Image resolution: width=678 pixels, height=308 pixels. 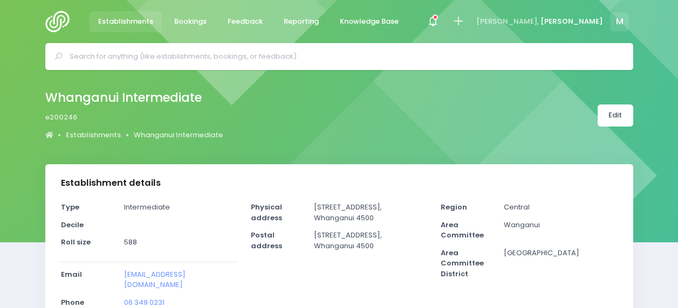 What do you see at coordinates (178, 135) in the screenshot?
I see `a: Whanganui Intermediate` at bounding box center [178, 135].